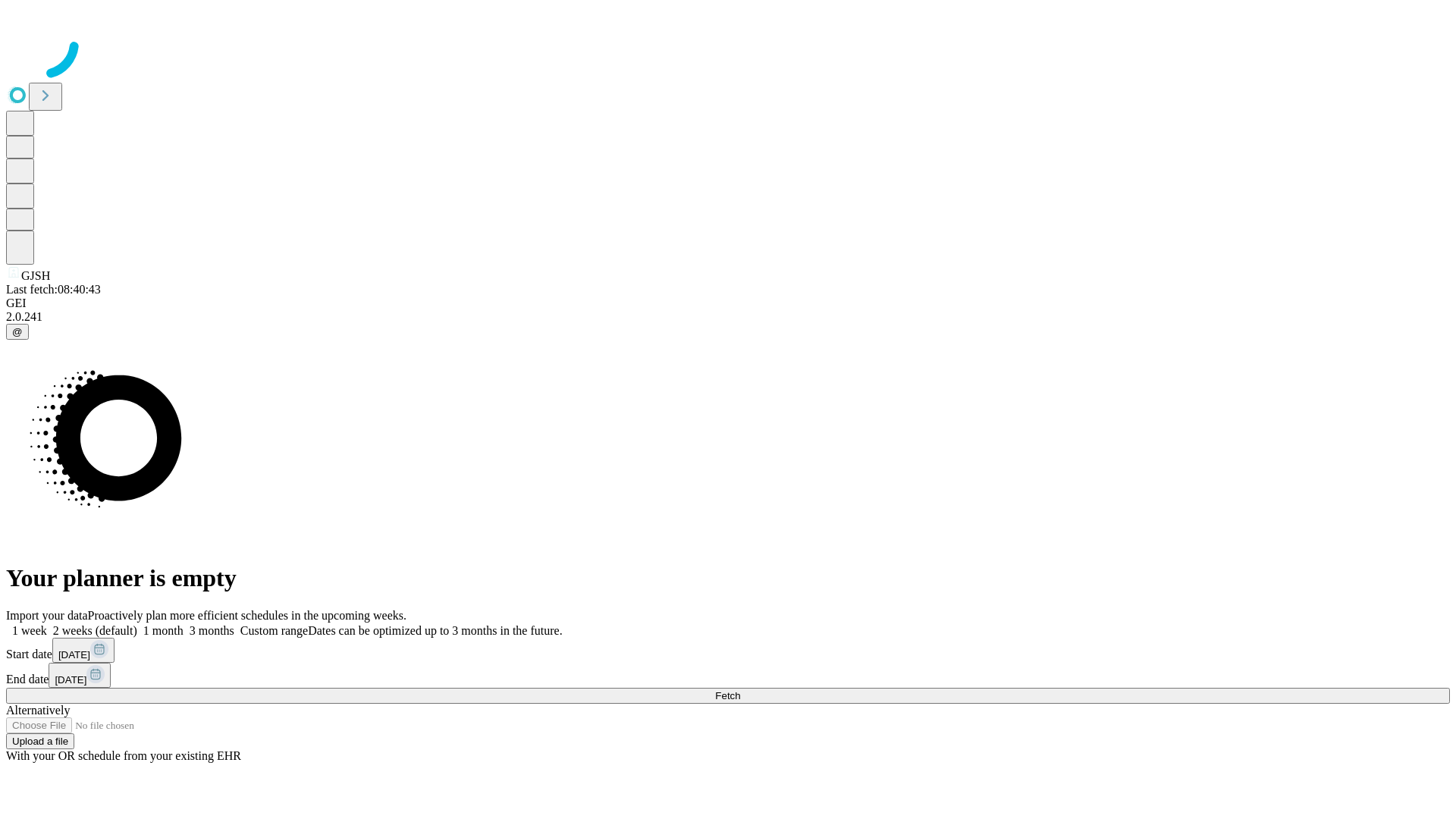 The image size is (1456, 819). What do you see at coordinates (211, 630) in the screenshot?
I see `span: 3 months` at bounding box center [211, 630].